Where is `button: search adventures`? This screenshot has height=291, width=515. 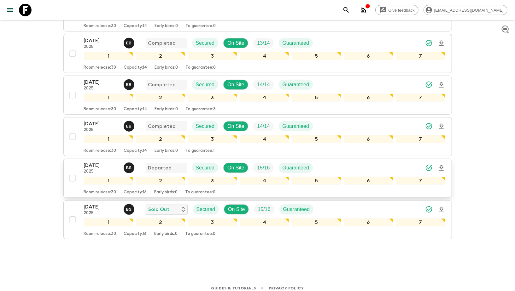 button: search adventures is located at coordinates (346, 10).